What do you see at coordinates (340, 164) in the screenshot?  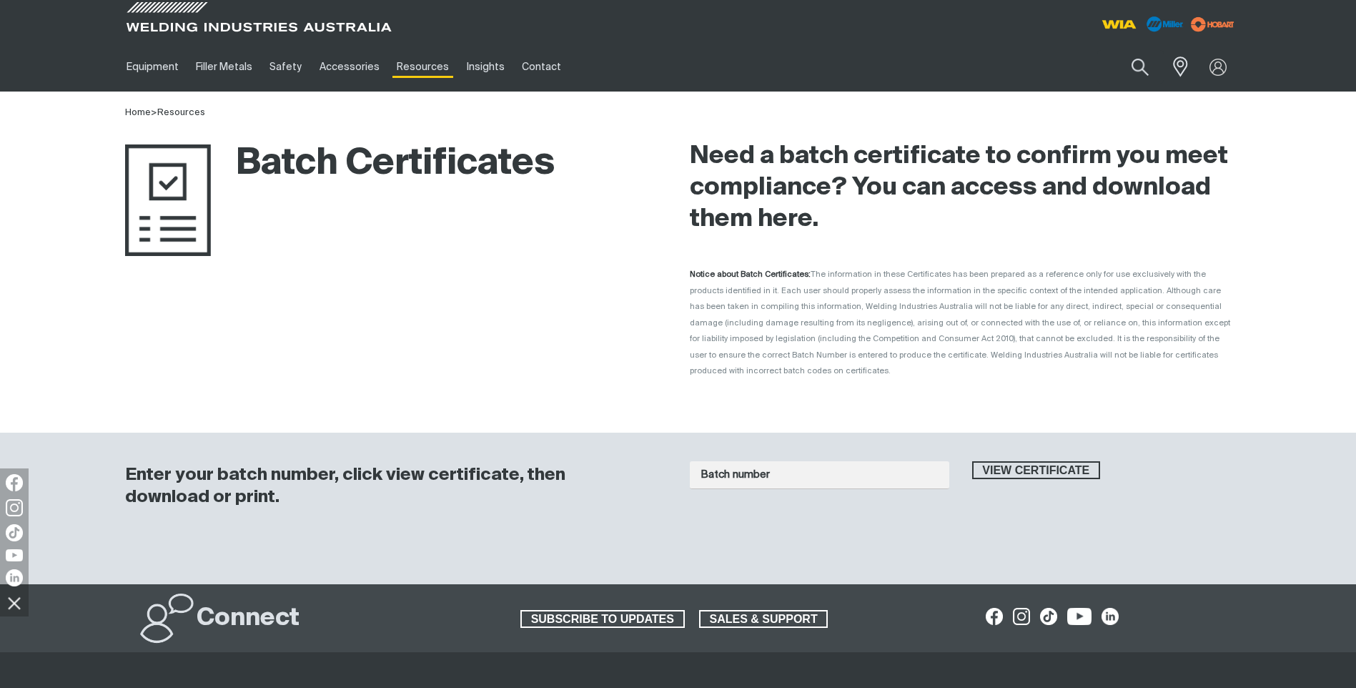 I see `h1: Batch Certificates` at bounding box center [340, 164].